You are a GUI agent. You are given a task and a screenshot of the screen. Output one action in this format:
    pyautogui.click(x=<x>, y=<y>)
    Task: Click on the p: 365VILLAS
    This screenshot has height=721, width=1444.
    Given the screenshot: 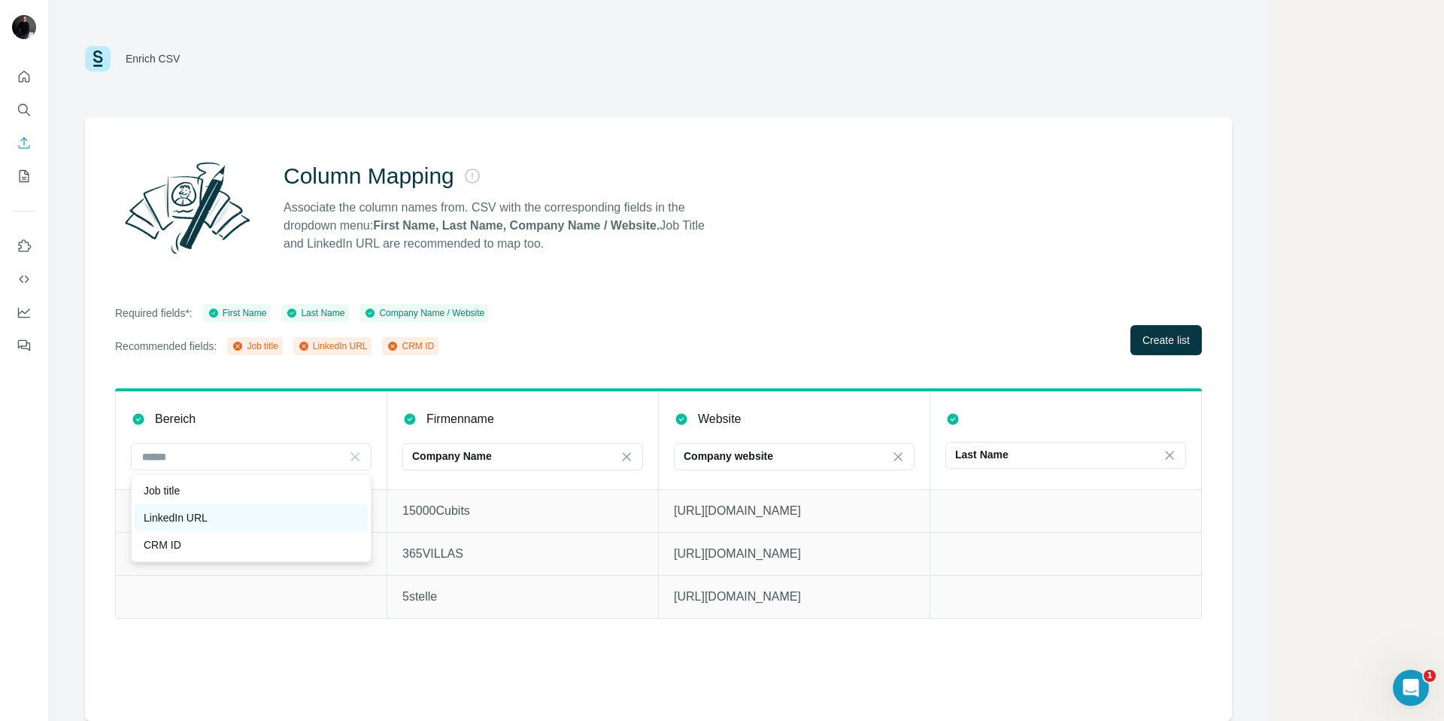 What is the action you would take?
    pyautogui.click(x=523, y=554)
    